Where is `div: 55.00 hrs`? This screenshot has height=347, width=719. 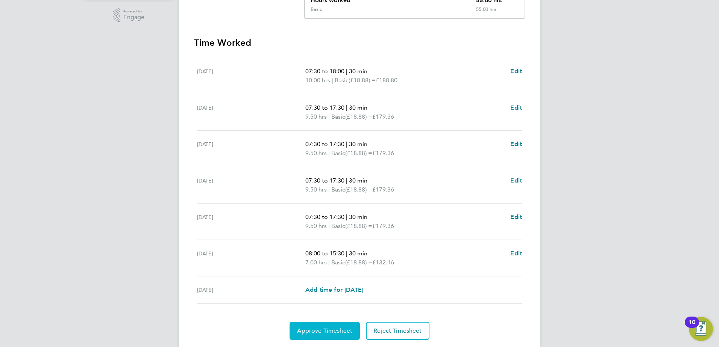
div: 55.00 hrs is located at coordinates (497, 12).